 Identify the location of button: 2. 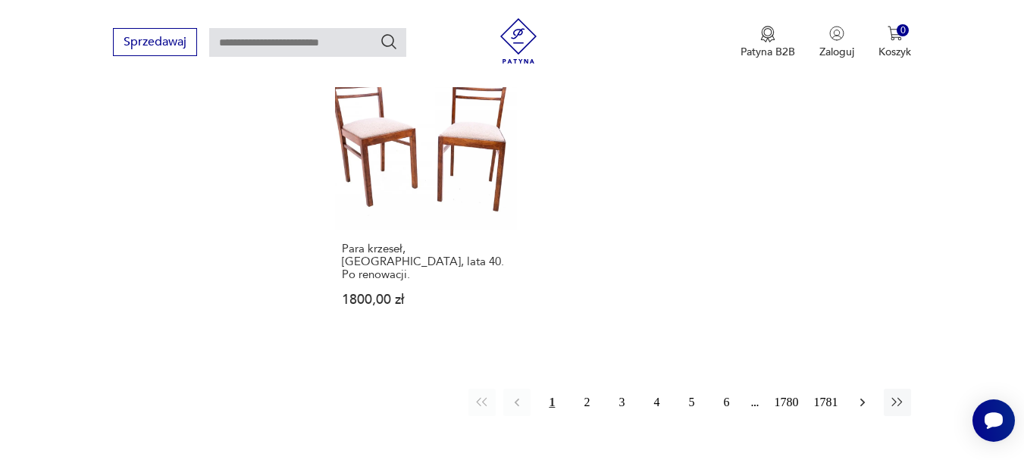
(587, 402).